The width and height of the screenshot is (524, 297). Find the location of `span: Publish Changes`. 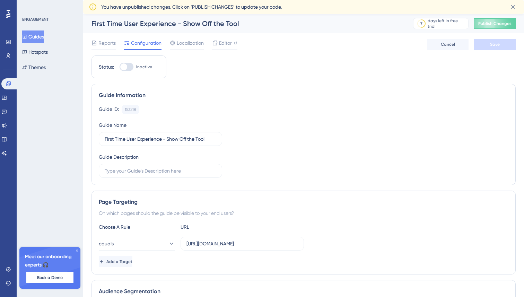

span: Publish Changes is located at coordinates (495, 24).